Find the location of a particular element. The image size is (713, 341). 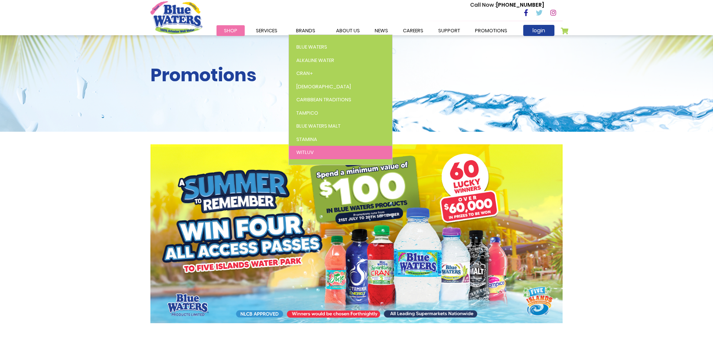

span: WitLuv is located at coordinates (305, 152).